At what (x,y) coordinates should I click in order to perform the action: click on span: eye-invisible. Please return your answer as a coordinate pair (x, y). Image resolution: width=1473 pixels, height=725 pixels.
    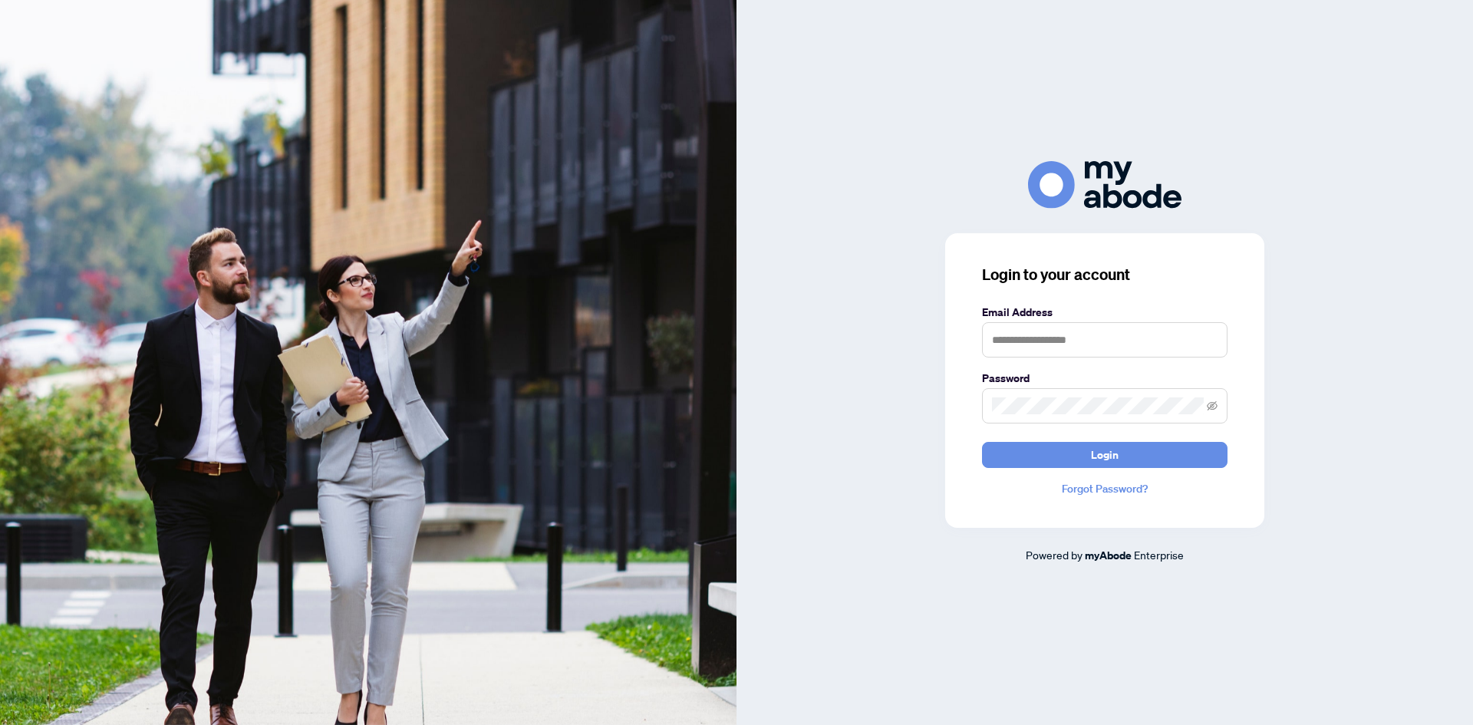
    Looking at the image, I should click on (1212, 406).